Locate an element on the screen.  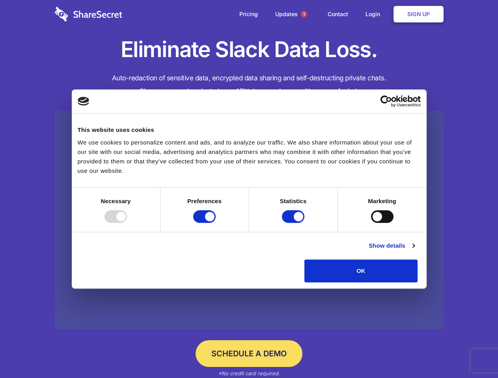
a: Schedule a Demo is located at coordinates (249, 354).